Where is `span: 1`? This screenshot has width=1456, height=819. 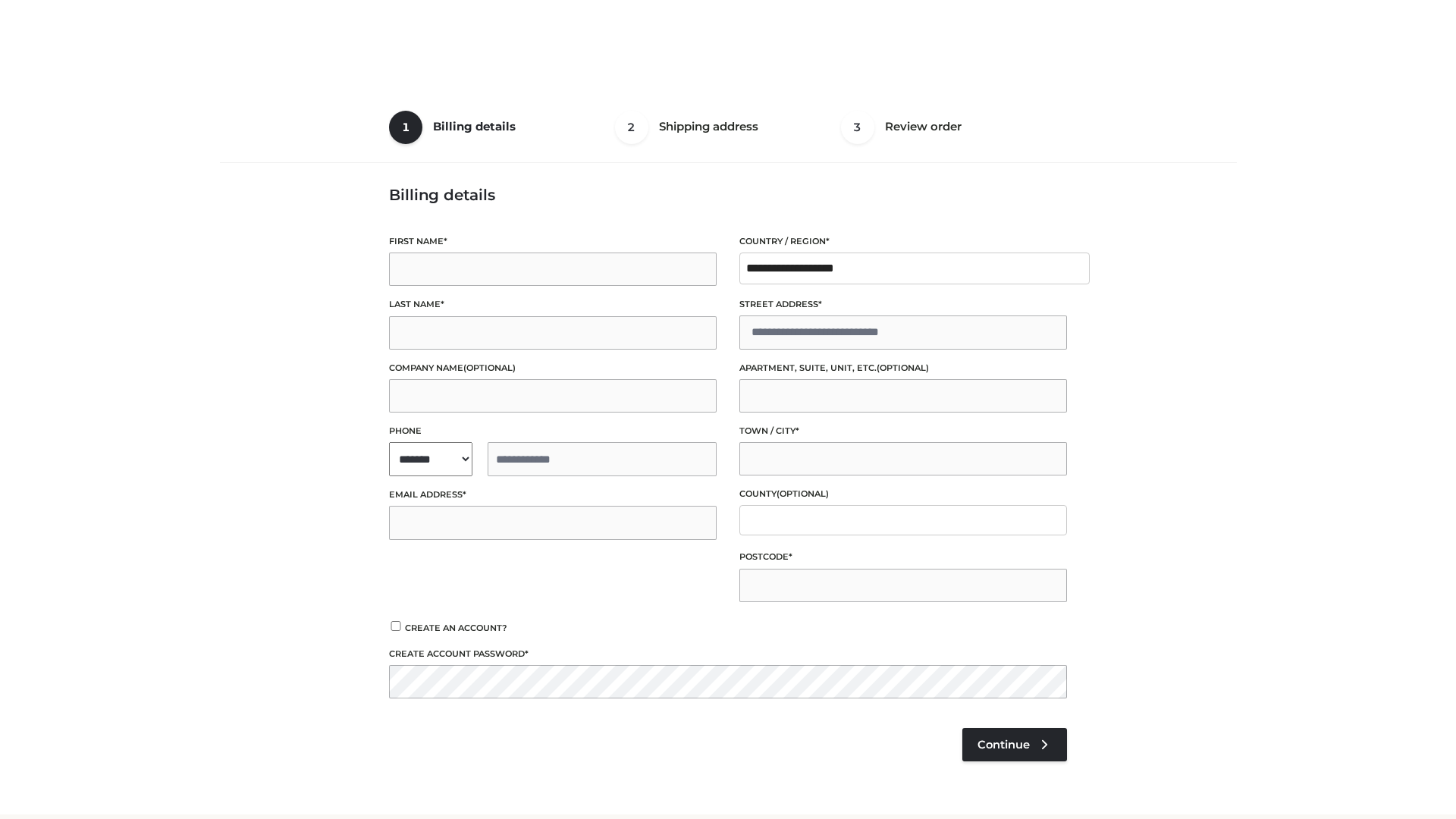 span: 1 is located at coordinates (406, 127).